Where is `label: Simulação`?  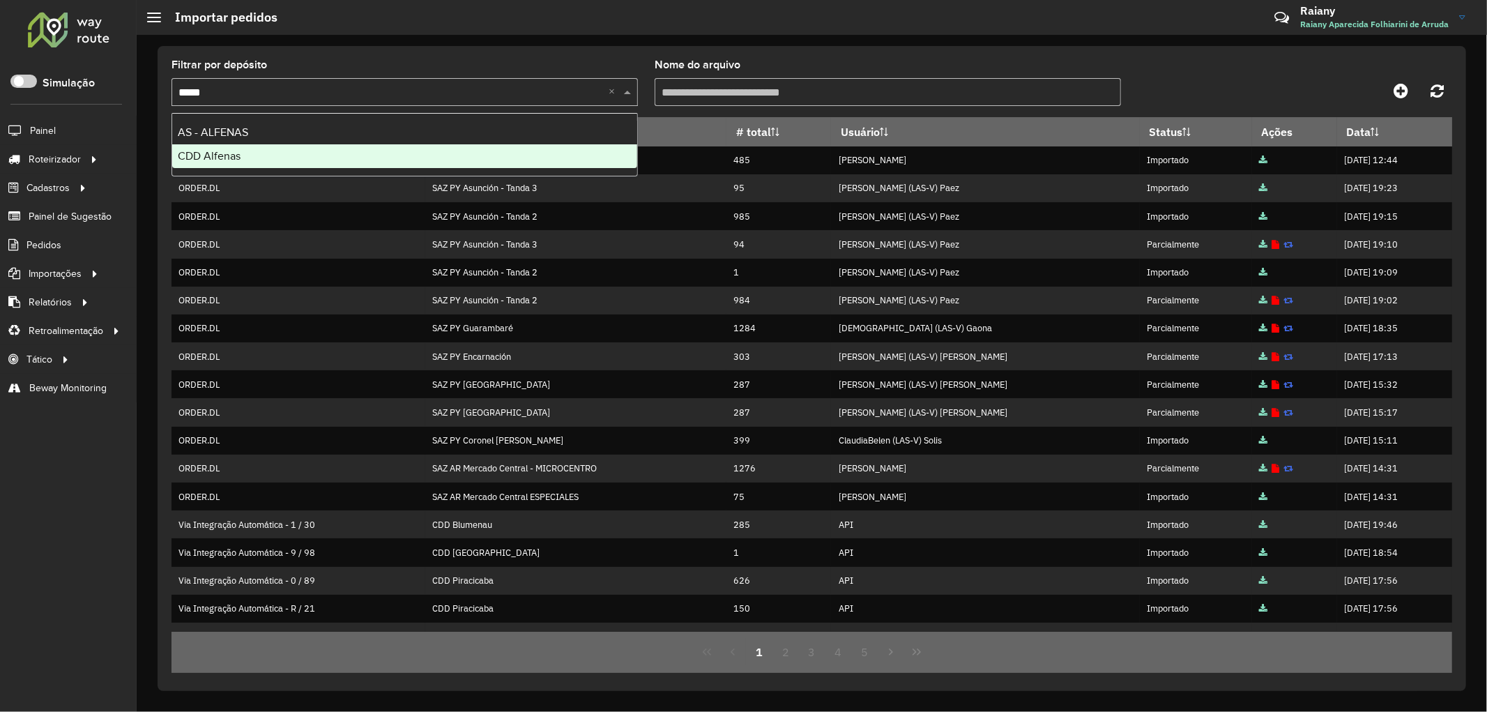
label: Simulação is located at coordinates (68, 83).